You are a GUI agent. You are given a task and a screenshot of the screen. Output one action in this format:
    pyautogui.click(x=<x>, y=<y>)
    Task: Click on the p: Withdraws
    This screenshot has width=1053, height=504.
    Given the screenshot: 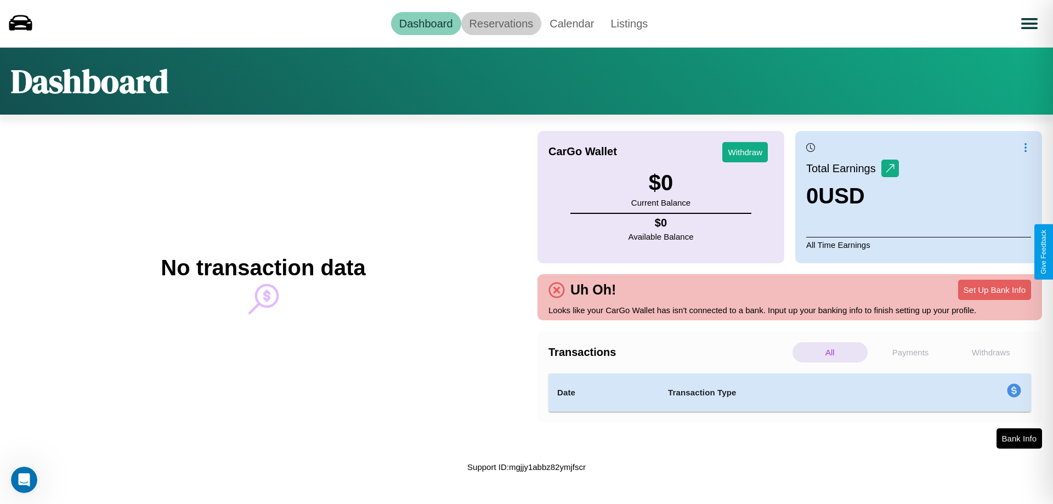 What is the action you would take?
    pyautogui.click(x=990, y=352)
    